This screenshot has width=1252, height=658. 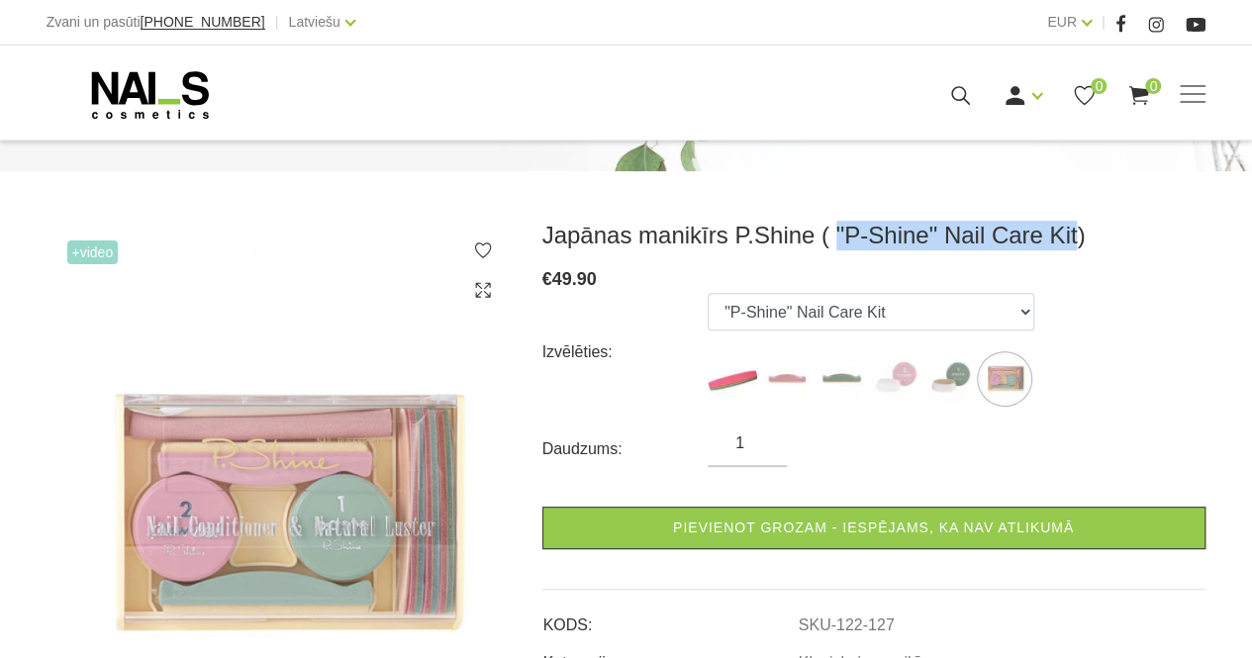 What do you see at coordinates (93, 252) in the screenshot?
I see `span: +Video` at bounding box center [93, 252].